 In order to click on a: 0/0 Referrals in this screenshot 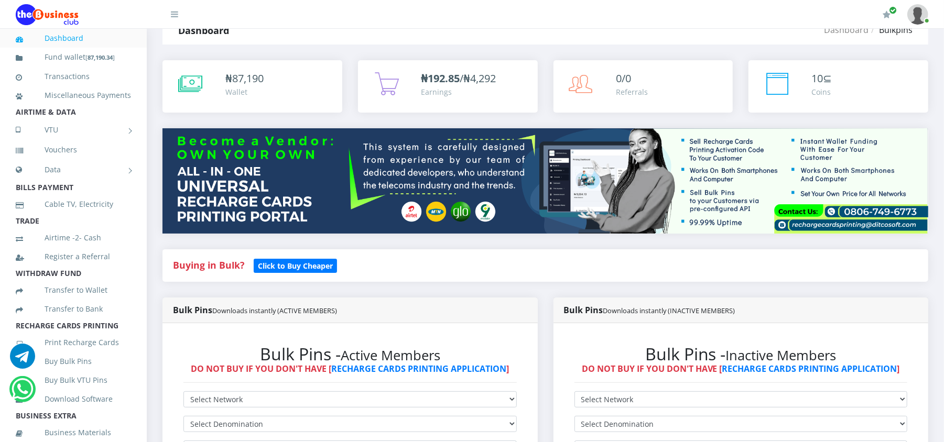, I will do `click(643, 86)`.